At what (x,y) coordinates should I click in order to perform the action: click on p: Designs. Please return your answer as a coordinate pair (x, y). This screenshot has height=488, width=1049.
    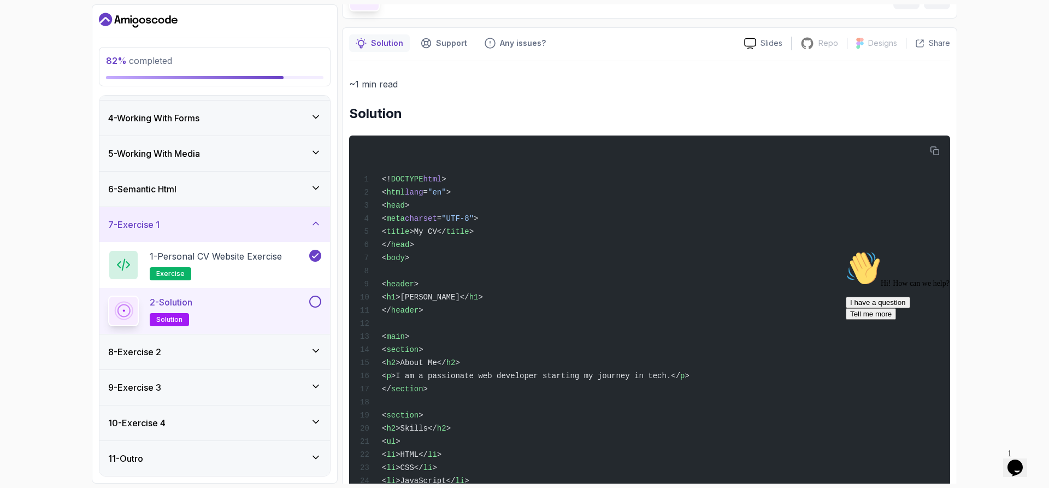
    Looking at the image, I should click on (882, 43).